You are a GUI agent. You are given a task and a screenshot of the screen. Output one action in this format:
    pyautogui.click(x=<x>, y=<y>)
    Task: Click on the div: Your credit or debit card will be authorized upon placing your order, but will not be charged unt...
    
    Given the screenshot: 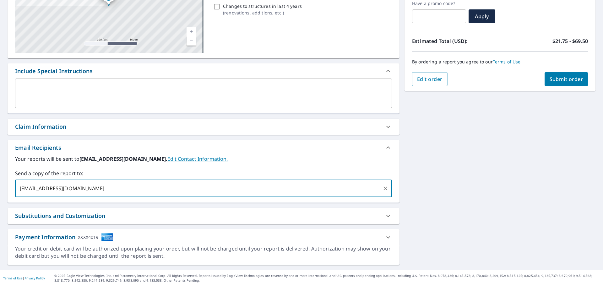 What is the action you would take?
    pyautogui.click(x=204, y=252)
    